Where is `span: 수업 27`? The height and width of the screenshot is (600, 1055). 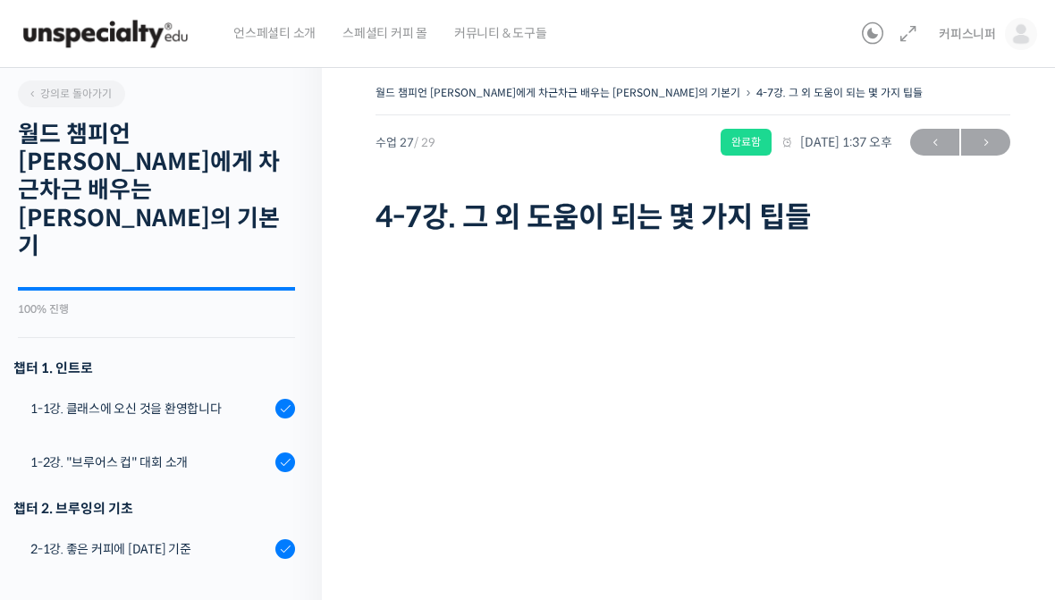 span: 수업 27 is located at coordinates (405, 142).